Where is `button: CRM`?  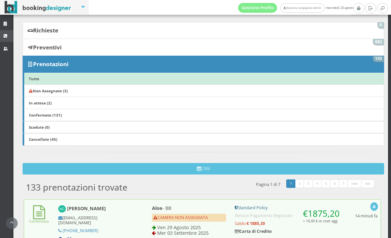
button: CRM is located at coordinates (203, 169).